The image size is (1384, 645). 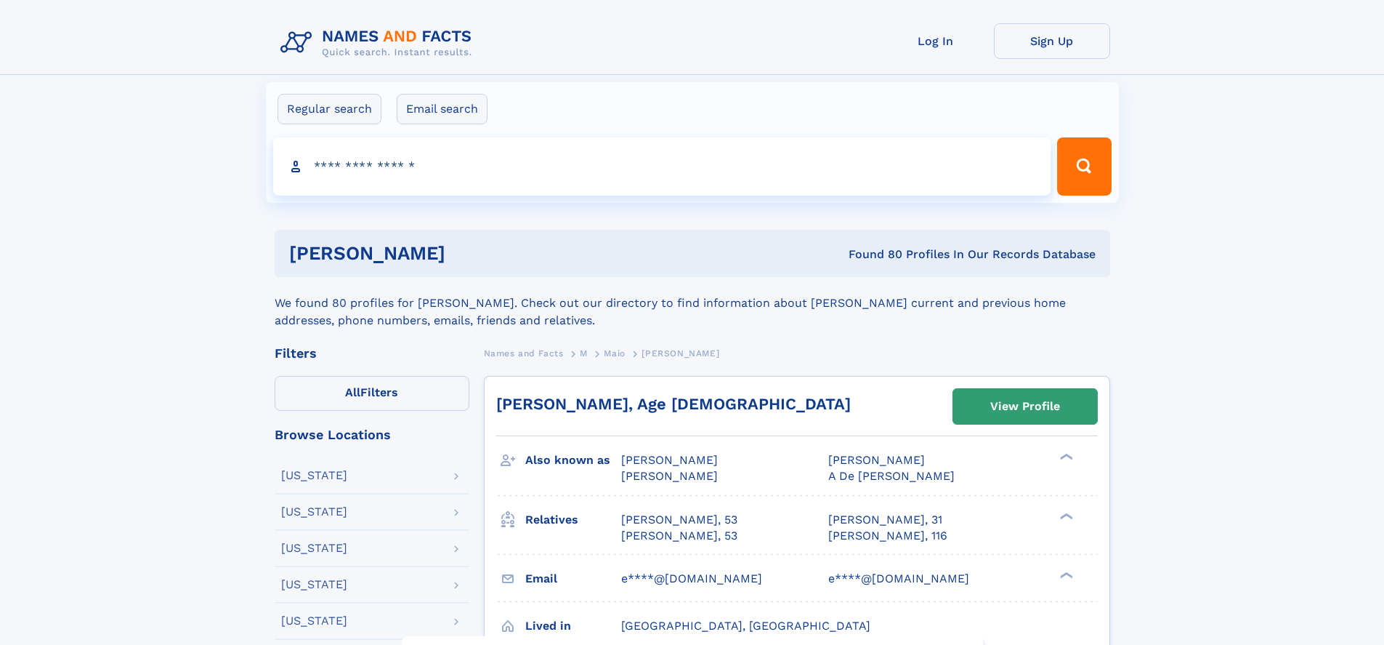 I want to click on h3: Email, so click(x=573, y=578).